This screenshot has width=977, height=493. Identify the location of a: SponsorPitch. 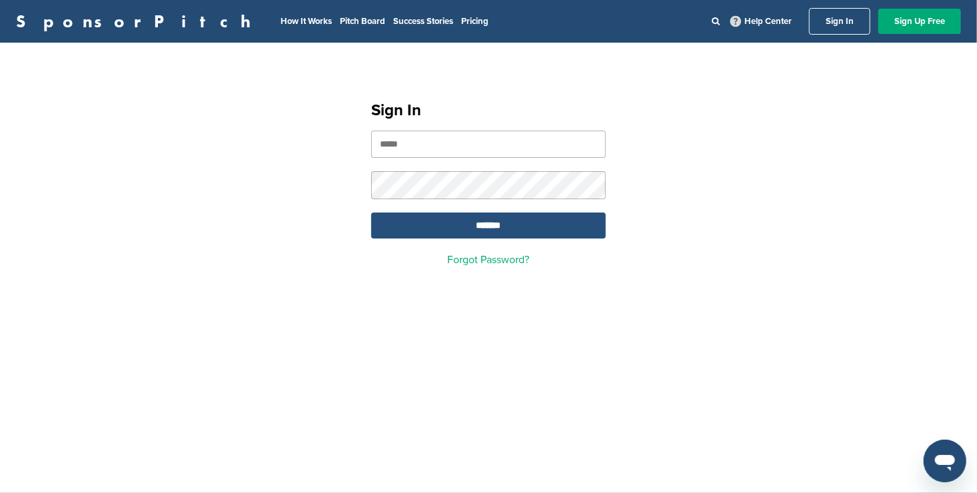
(137, 21).